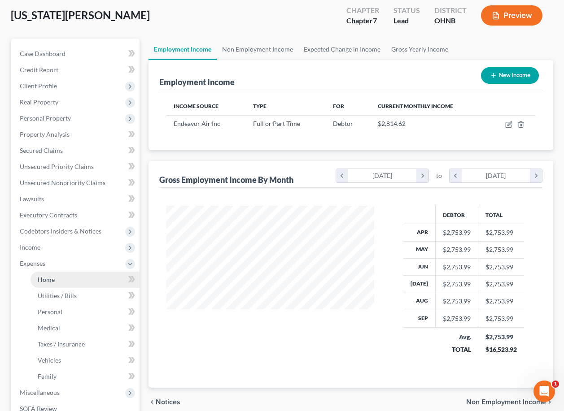 The image size is (564, 411). Describe the element at coordinates (375, 20) in the screenshot. I see `span: 7` at that location.